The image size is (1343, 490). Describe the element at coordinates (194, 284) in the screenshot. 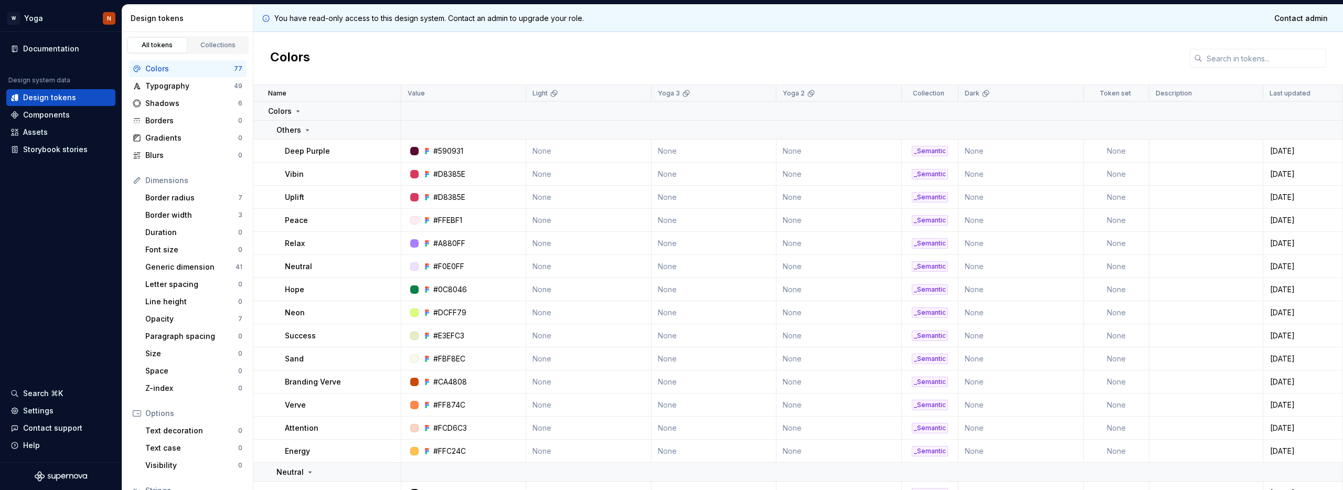

I see `a: Letter spacing0` at that location.